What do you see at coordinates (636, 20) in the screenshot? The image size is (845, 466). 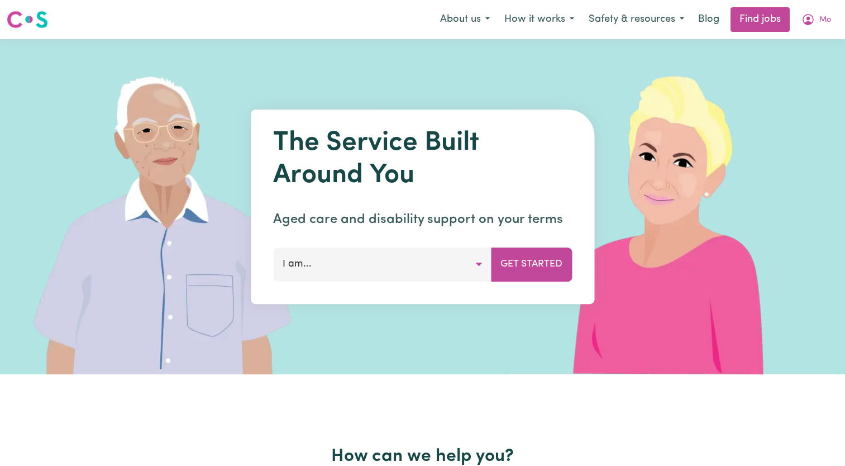 I see `button: Safety & resources` at bounding box center [636, 20].